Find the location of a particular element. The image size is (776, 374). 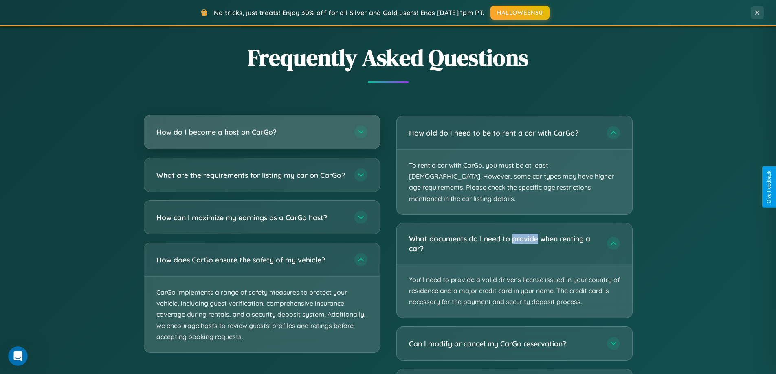

h3: How does CarGo ensure the safety of my vehicle? is located at coordinates (251, 260).